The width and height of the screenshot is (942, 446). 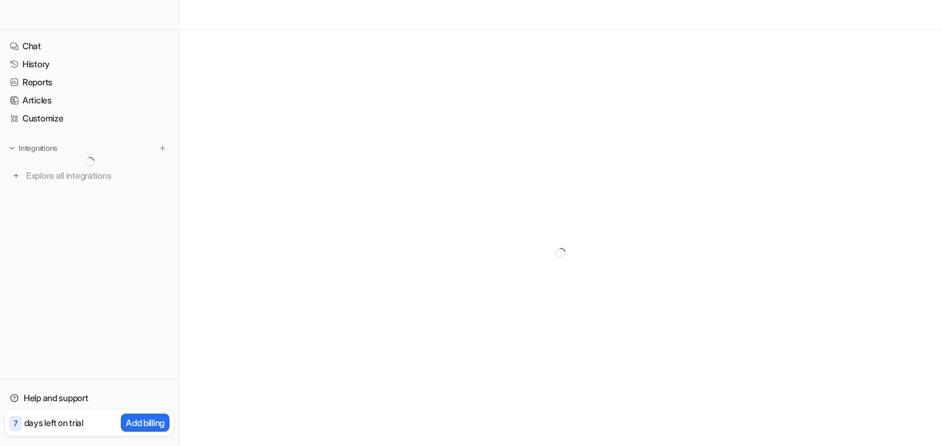 What do you see at coordinates (145, 422) in the screenshot?
I see `button: Add billing` at bounding box center [145, 422].